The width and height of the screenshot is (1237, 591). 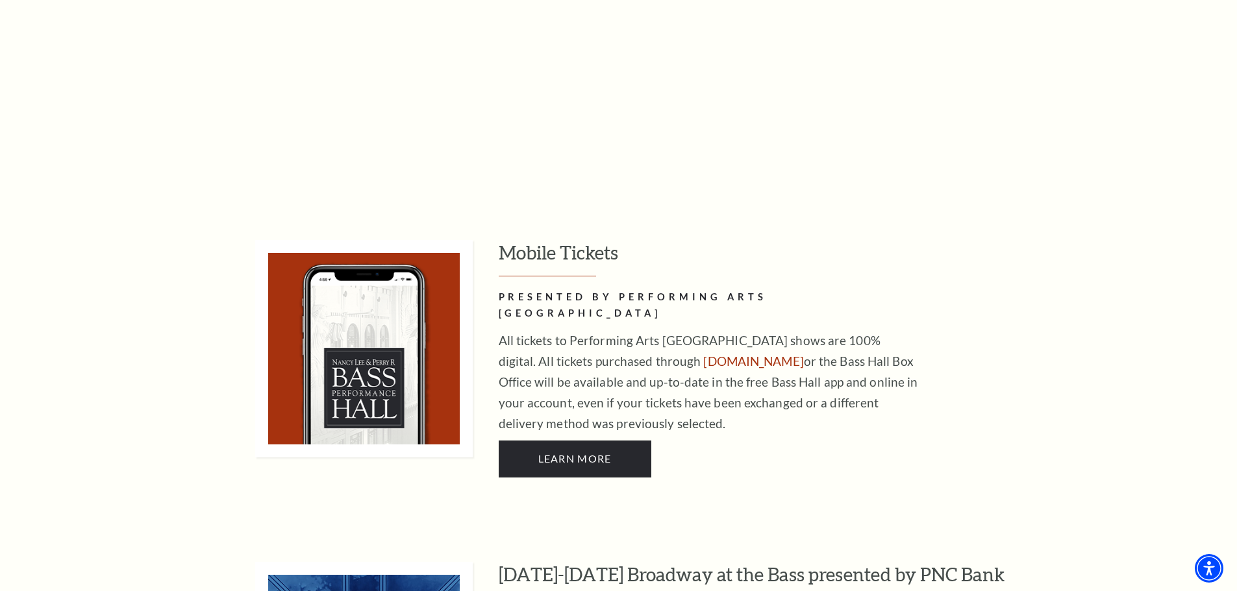 What do you see at coordinates (364, 349) in the screenshot?
I see `img: Mobile Tickets` at bounding box center [364, 349].